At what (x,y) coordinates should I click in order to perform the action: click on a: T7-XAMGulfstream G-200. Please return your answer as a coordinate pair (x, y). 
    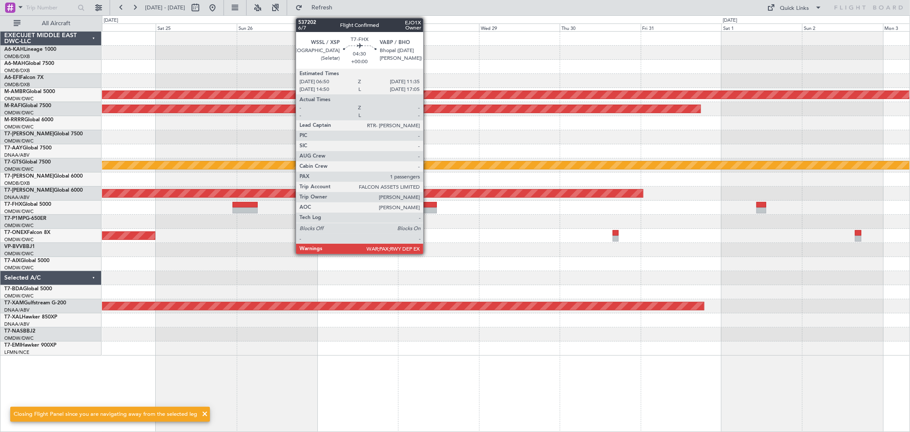
    Looking at the image, I should click on (35, 303).